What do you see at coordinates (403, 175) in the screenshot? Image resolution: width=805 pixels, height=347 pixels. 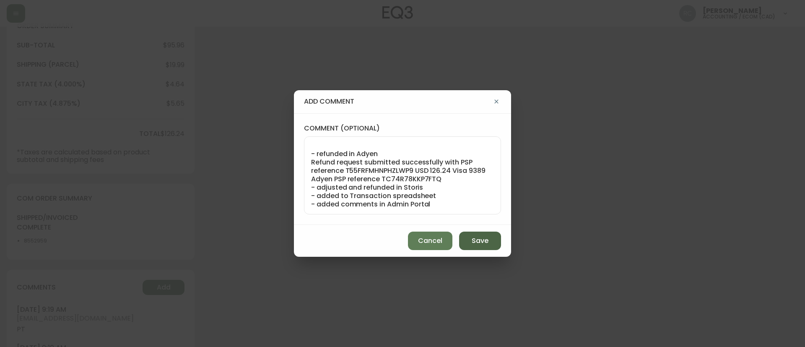 I see `textarea: TICKET# 818685 ECOM ORD# 4134394 CUST# 316442498 WRONG RETURNS: 316442498 - refunded to SERV 3164...` at bounding box center [403, 175].